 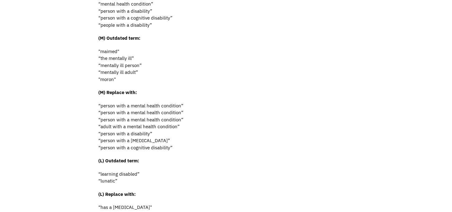 What do you see at coordinates (226, 178) in the screenshot?
I see `p: “learning disabled” “lunatic”` at bounding box center [226, 178].